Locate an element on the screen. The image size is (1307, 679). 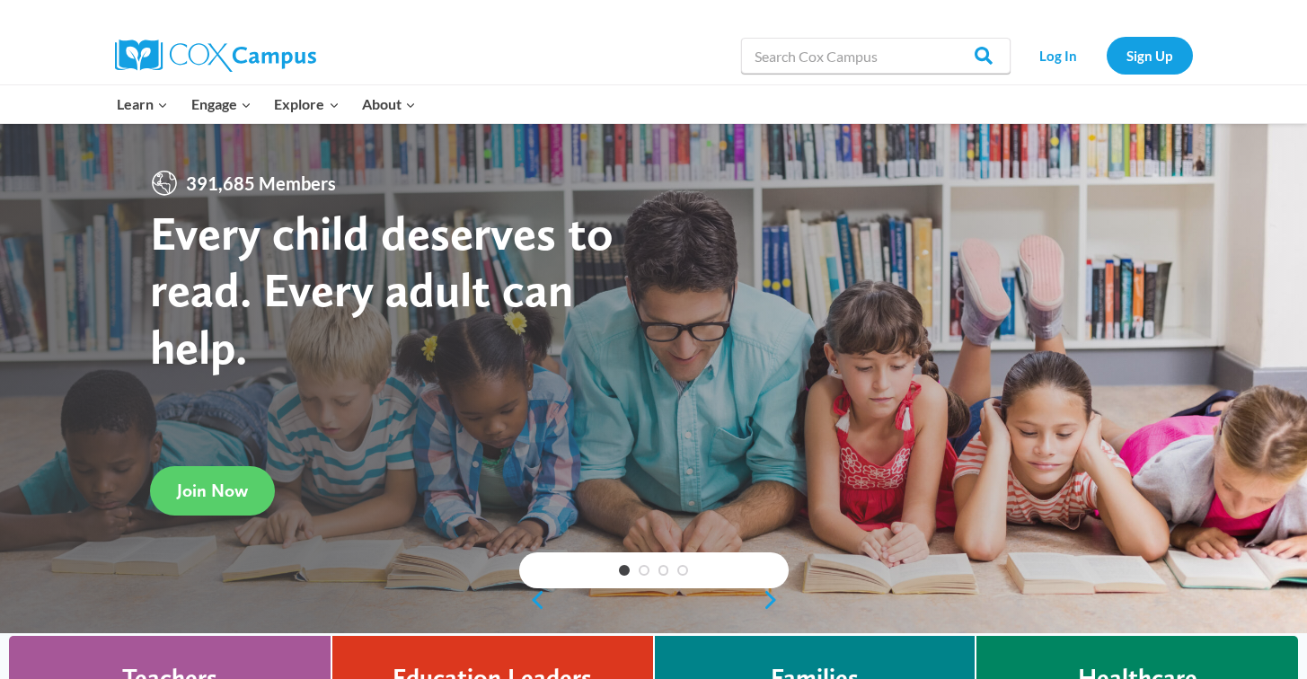
a: 4 is located at coordinates (683, 571).